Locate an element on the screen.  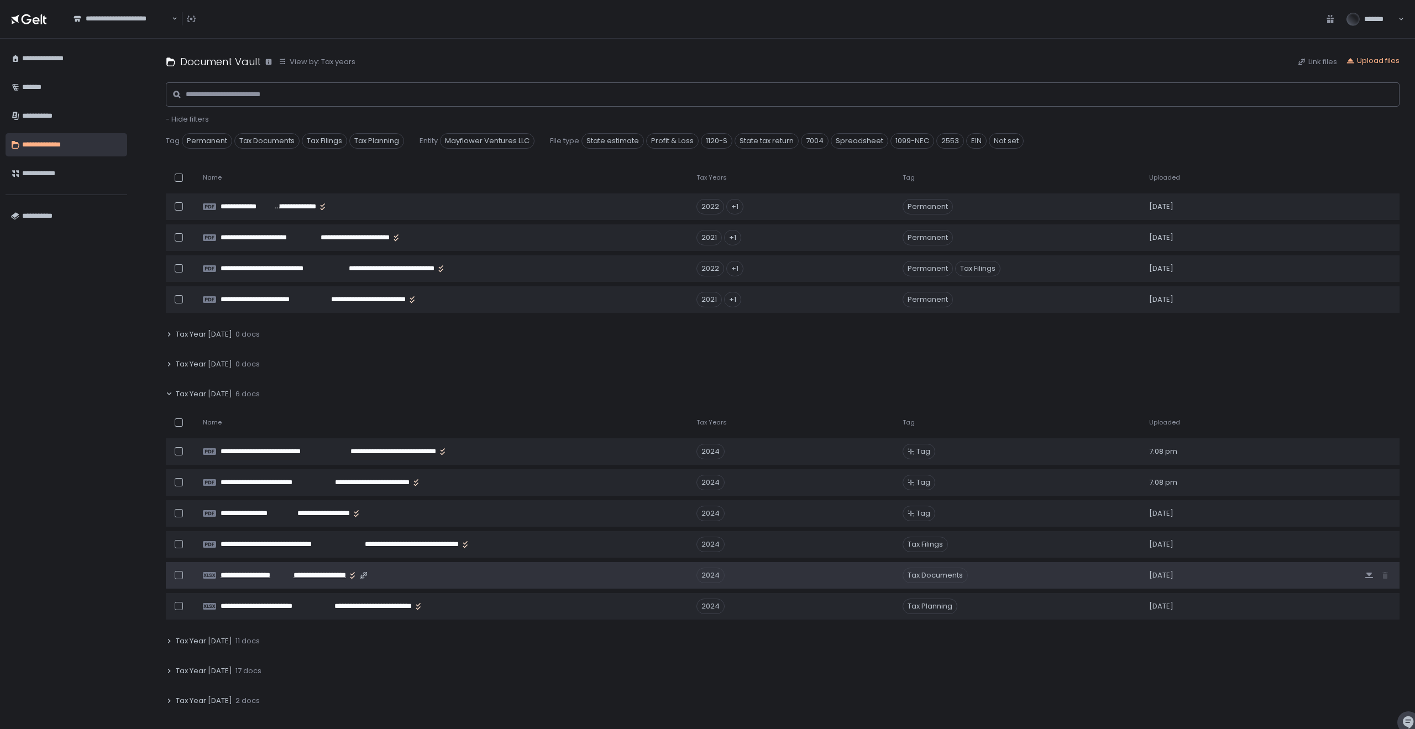
span: Not set is located at coordinates (1006, 141).